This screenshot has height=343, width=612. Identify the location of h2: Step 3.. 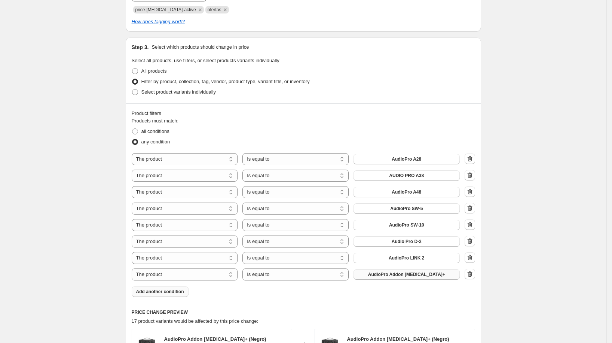
(140, 47).